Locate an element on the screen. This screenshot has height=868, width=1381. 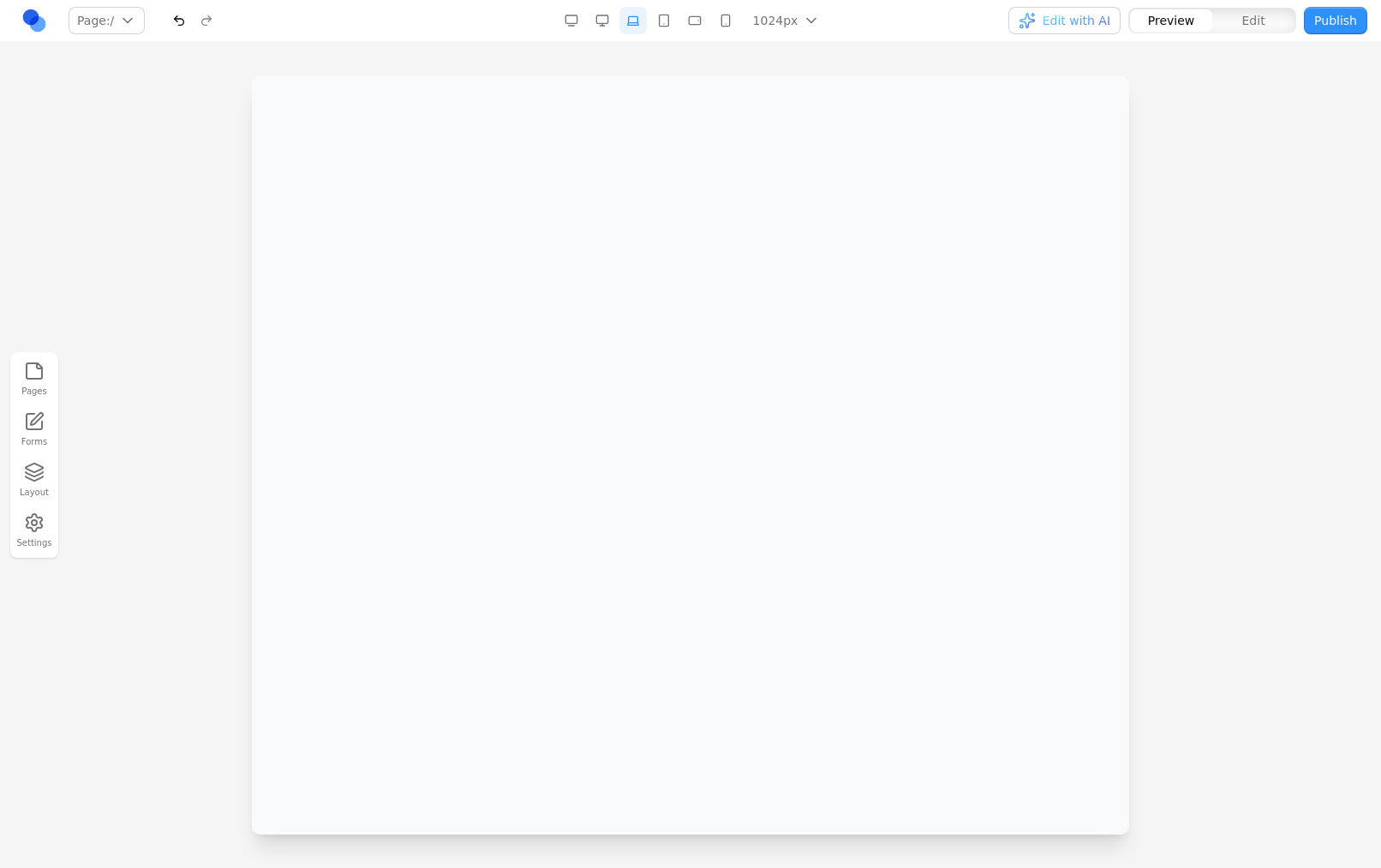
button: Settings is located at coordinates (34, 531).